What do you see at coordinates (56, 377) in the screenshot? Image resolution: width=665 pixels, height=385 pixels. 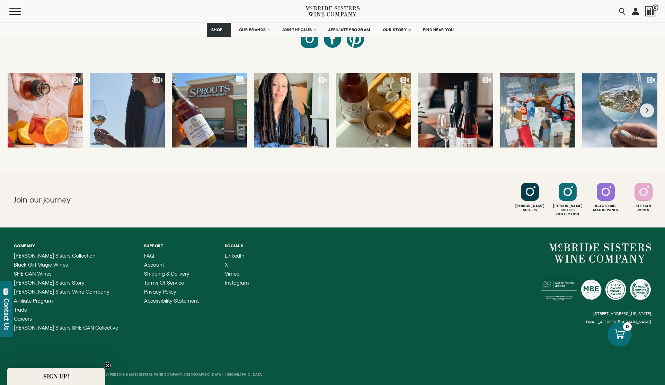 I see `span: SIGN UP!` at bounding box center [56, 377].